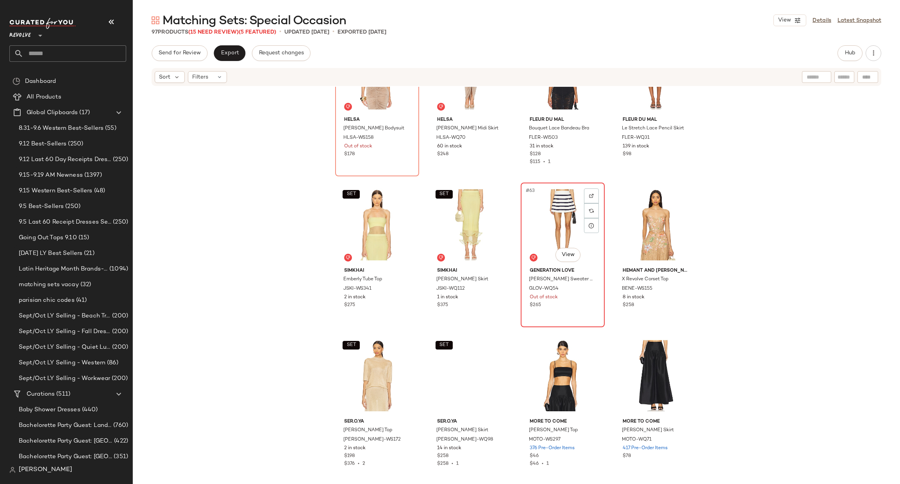  I want to click on span: Sort, so click(164, 77).